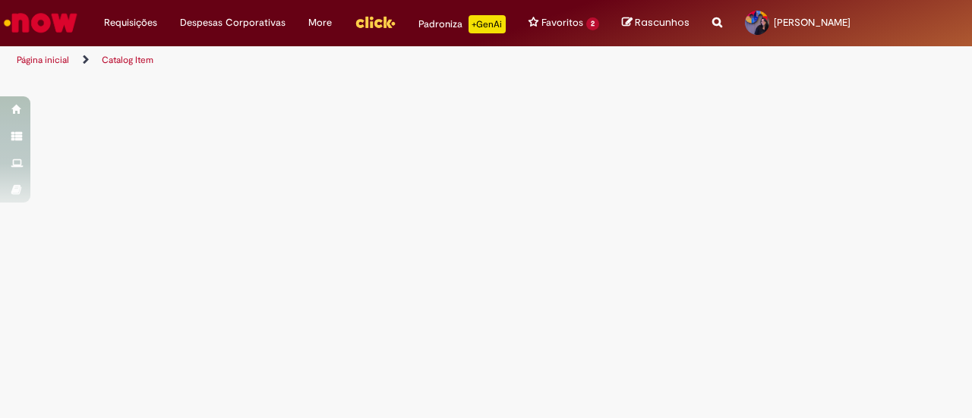  What do you see at coordinates (232, 23) in the screenshot?
I see `span: Despesas Corporativas` at bounding box center [232, 23].